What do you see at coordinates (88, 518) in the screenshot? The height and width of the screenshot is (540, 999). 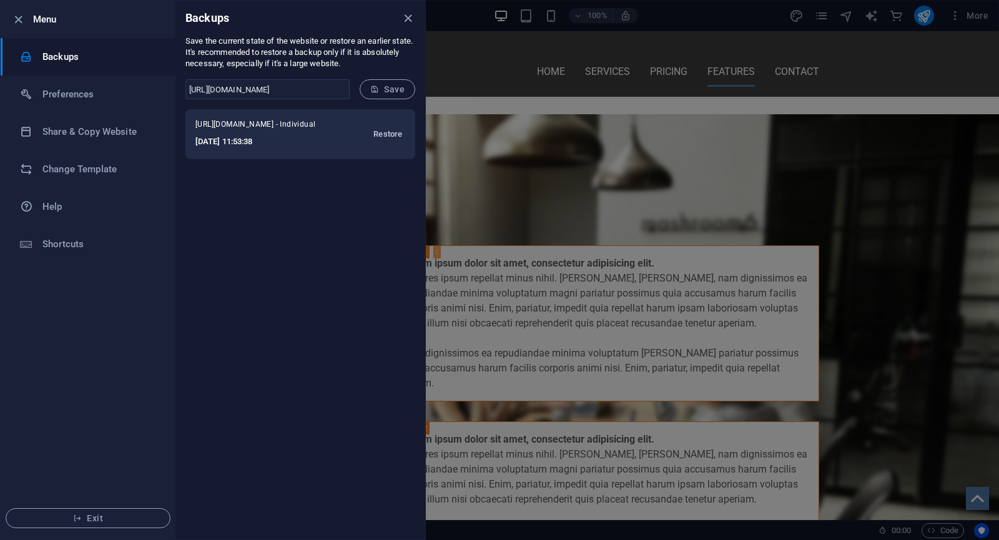 I see `span: Exit` at bounding box center [88, 518].